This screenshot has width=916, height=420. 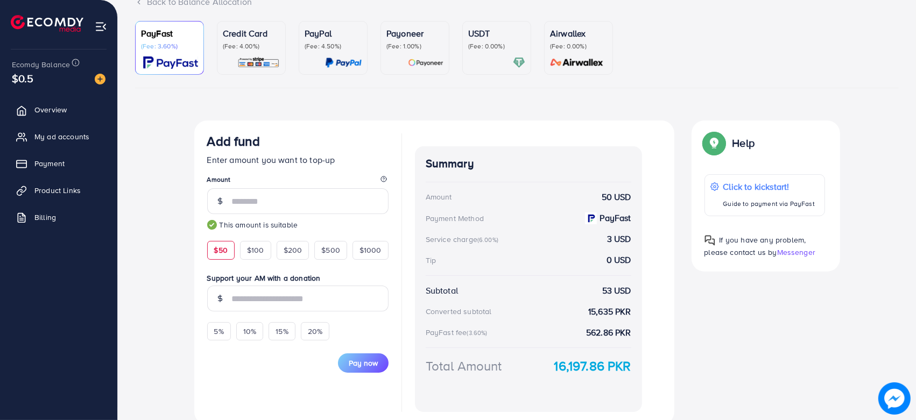 I want to click on p: Credit Card, so click(x=251, y=33).